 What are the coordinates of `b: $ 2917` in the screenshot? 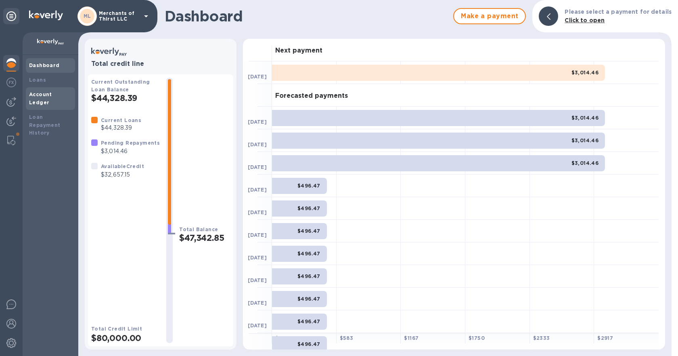 It's located at (605, 337).